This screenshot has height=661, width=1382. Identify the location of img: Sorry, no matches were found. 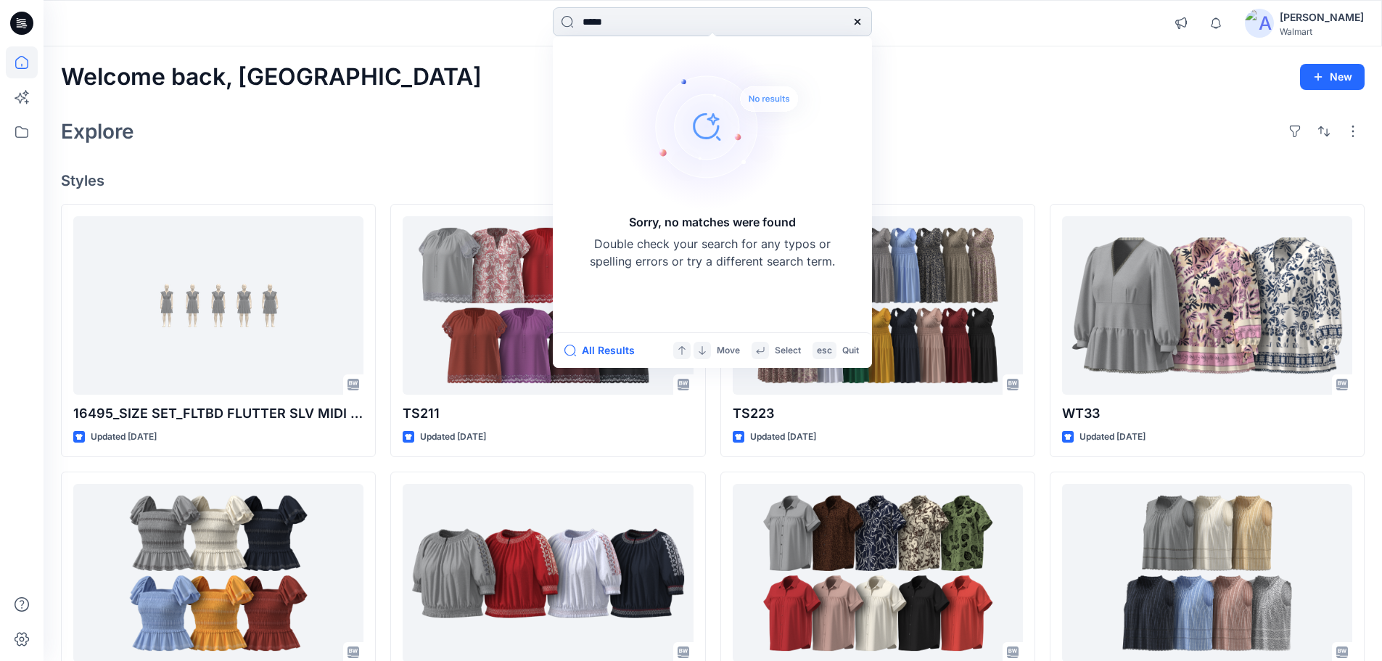
(724, 126).